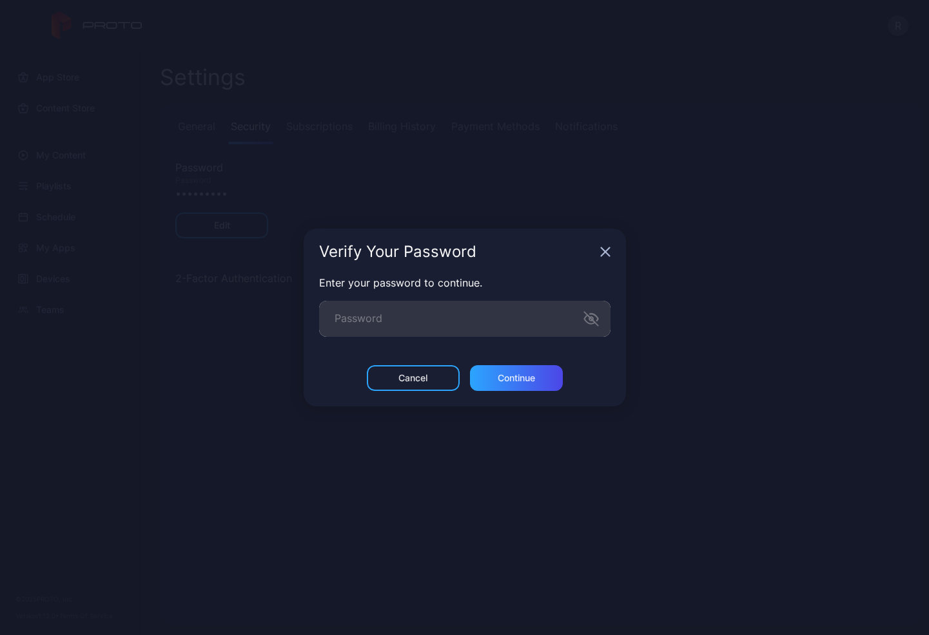 This screenshot has height=635, width=929. What do you see at coordinates (516, 378) in the screenshot?
I see `div: Continue` at bounding box center [516, 378].